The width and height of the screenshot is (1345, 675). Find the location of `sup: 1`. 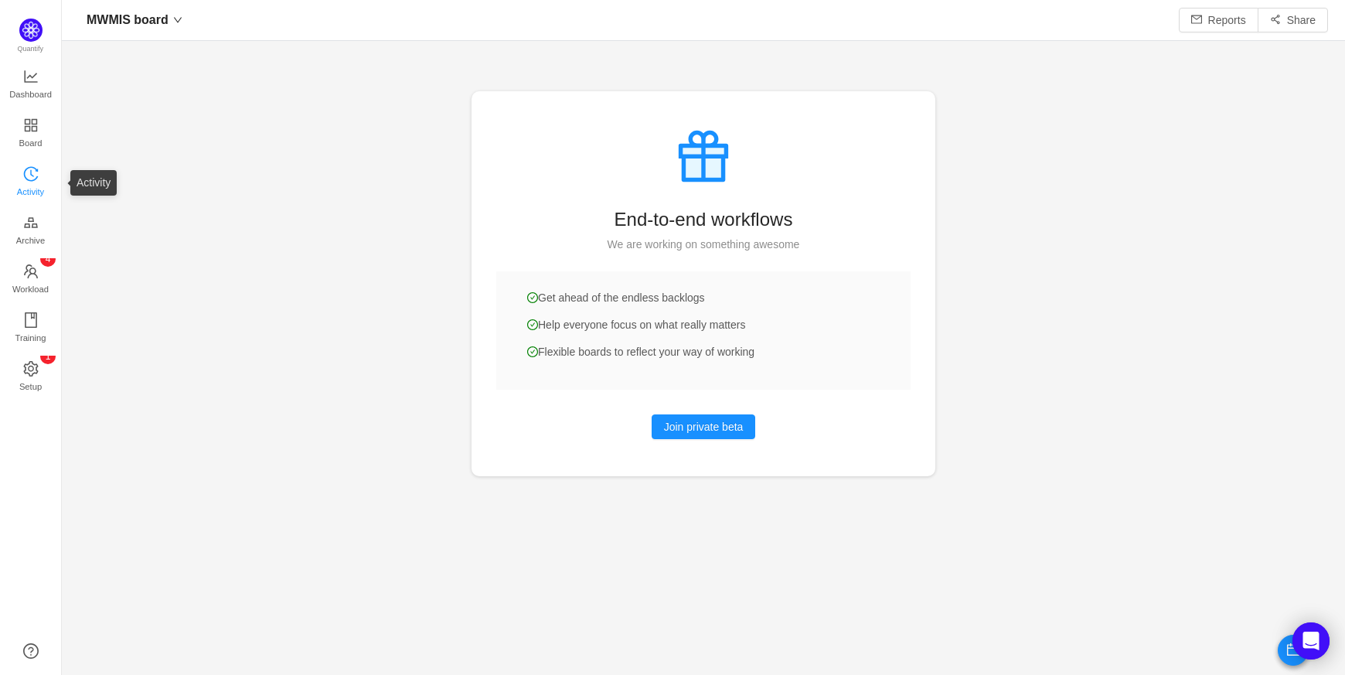

sup: 1 is located at coordinates (48, 356).